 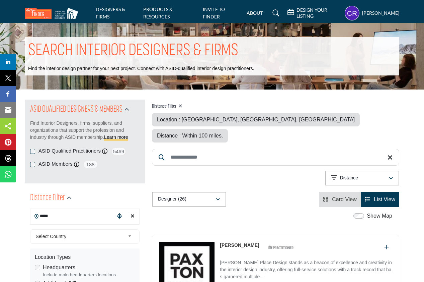 What do you see at coordinates (48, 198) in the screenshot?
I see `h2: Distance Filter` at bounding box center [48, 198].